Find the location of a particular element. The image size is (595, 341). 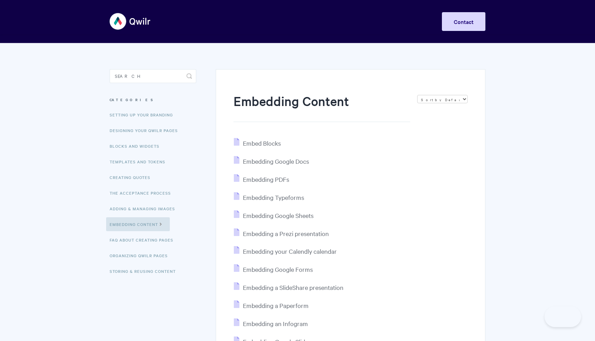

a: Embedding an Infogram is located at coordinates (271, 324).